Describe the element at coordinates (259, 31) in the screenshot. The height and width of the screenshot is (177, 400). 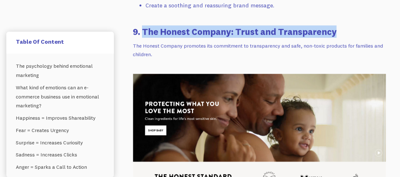
I see `h3: 9. The Honest Company: Trust and Transparency` at that location.